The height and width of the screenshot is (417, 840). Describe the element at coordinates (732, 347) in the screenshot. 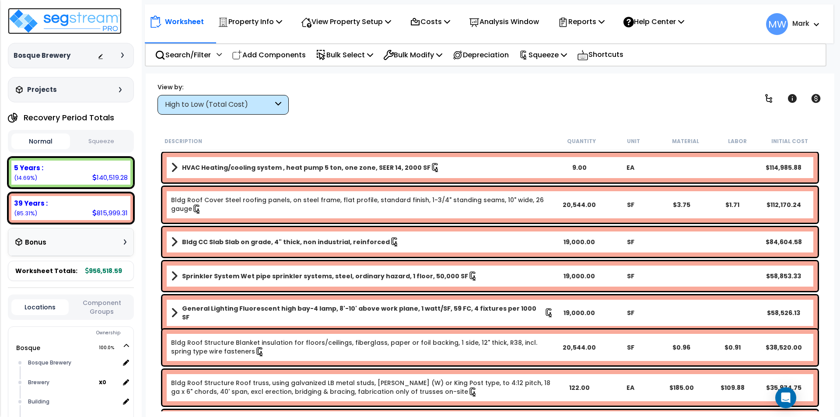

I see `div: $0.91` at that location.